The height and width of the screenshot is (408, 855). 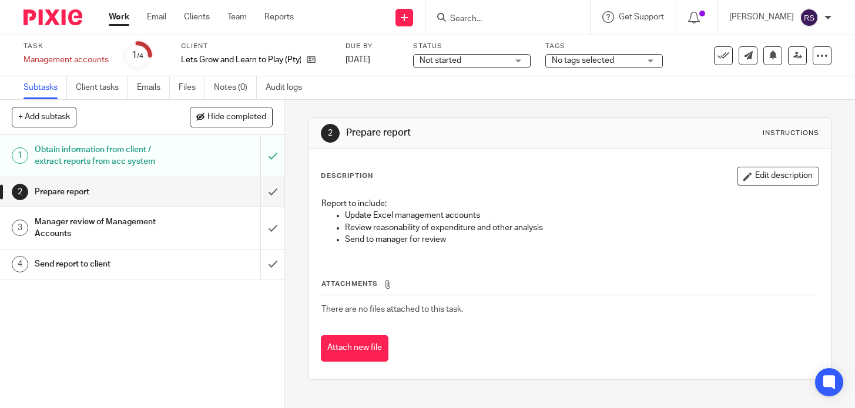 I want to click on a: Client tasks, so click(x=102, y=88).